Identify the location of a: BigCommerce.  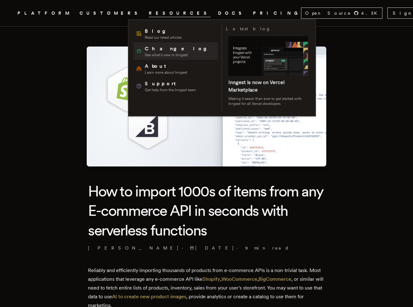
(275, 279).